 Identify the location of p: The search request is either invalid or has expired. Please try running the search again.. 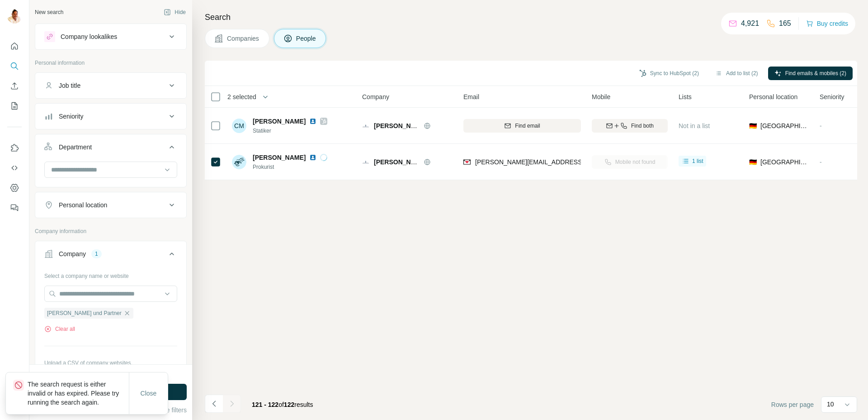
(78, 393).